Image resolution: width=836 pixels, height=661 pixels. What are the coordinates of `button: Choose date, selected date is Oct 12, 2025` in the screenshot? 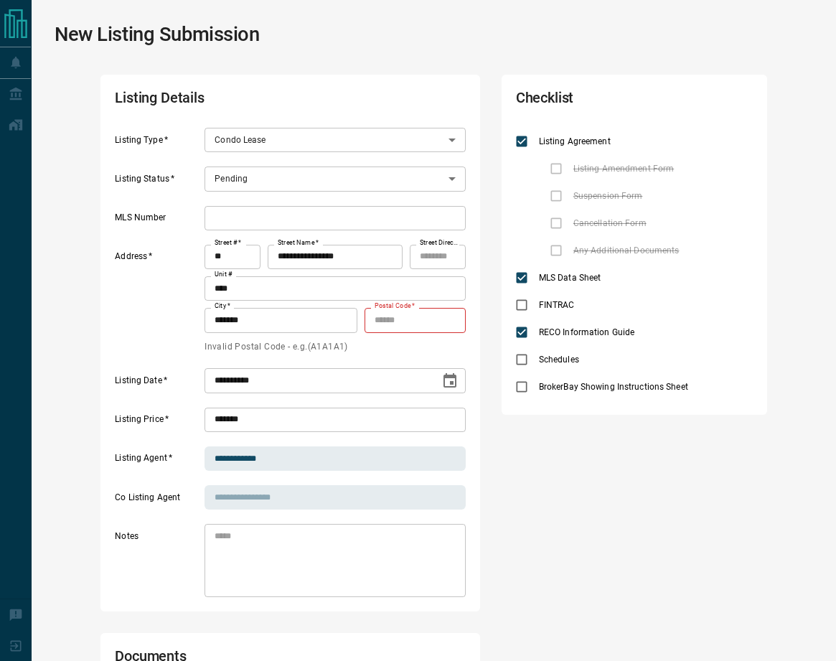 It's located at (450, 381).